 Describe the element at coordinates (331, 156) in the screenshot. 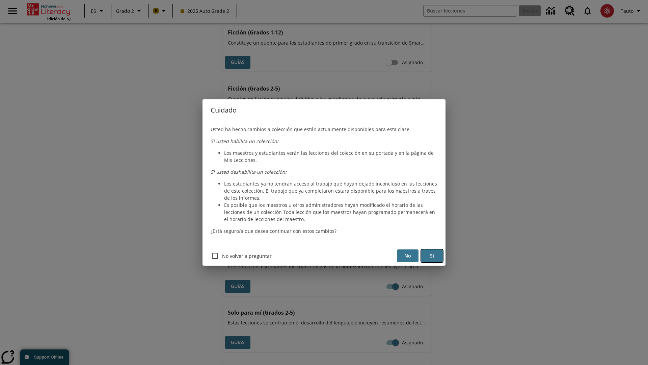

I see `li: Los maestros y estudiantes verán las lecciones del colección en su portada y en la página de Mis ...` at that location.